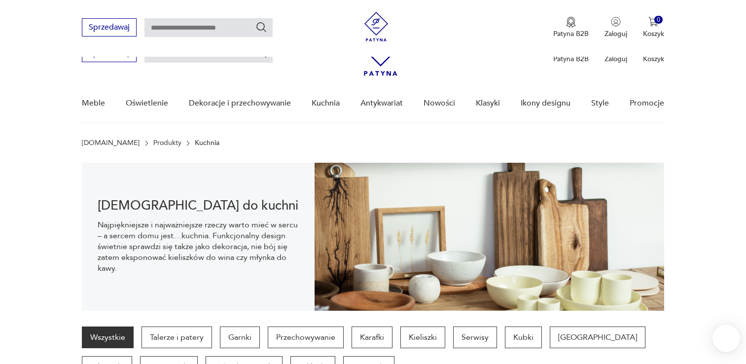 This screenshot has width=746, height=364. What do you see at coordinates (147, 103) in the screenshot?
I see `a: Oświetlenie` at bounding box center [147, 103].